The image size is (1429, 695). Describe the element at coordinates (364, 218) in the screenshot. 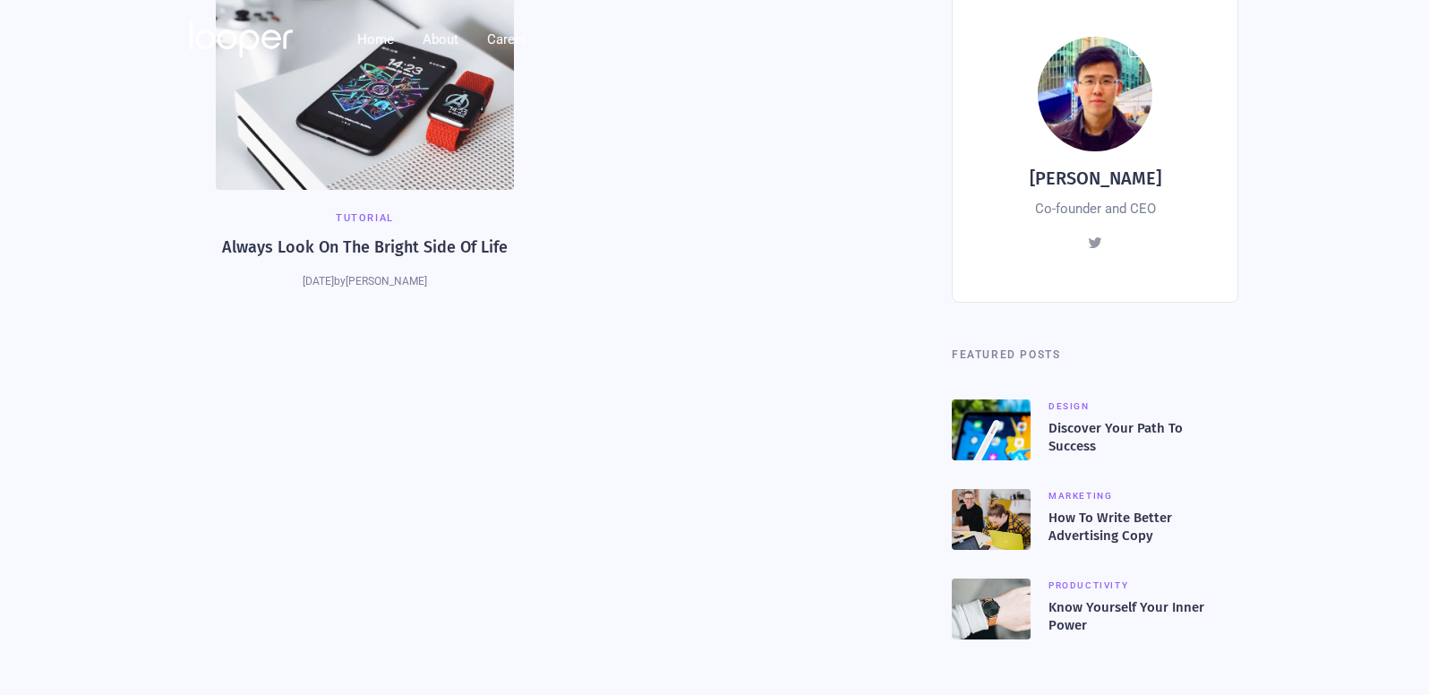

I see `div: Tutorial` at that location.